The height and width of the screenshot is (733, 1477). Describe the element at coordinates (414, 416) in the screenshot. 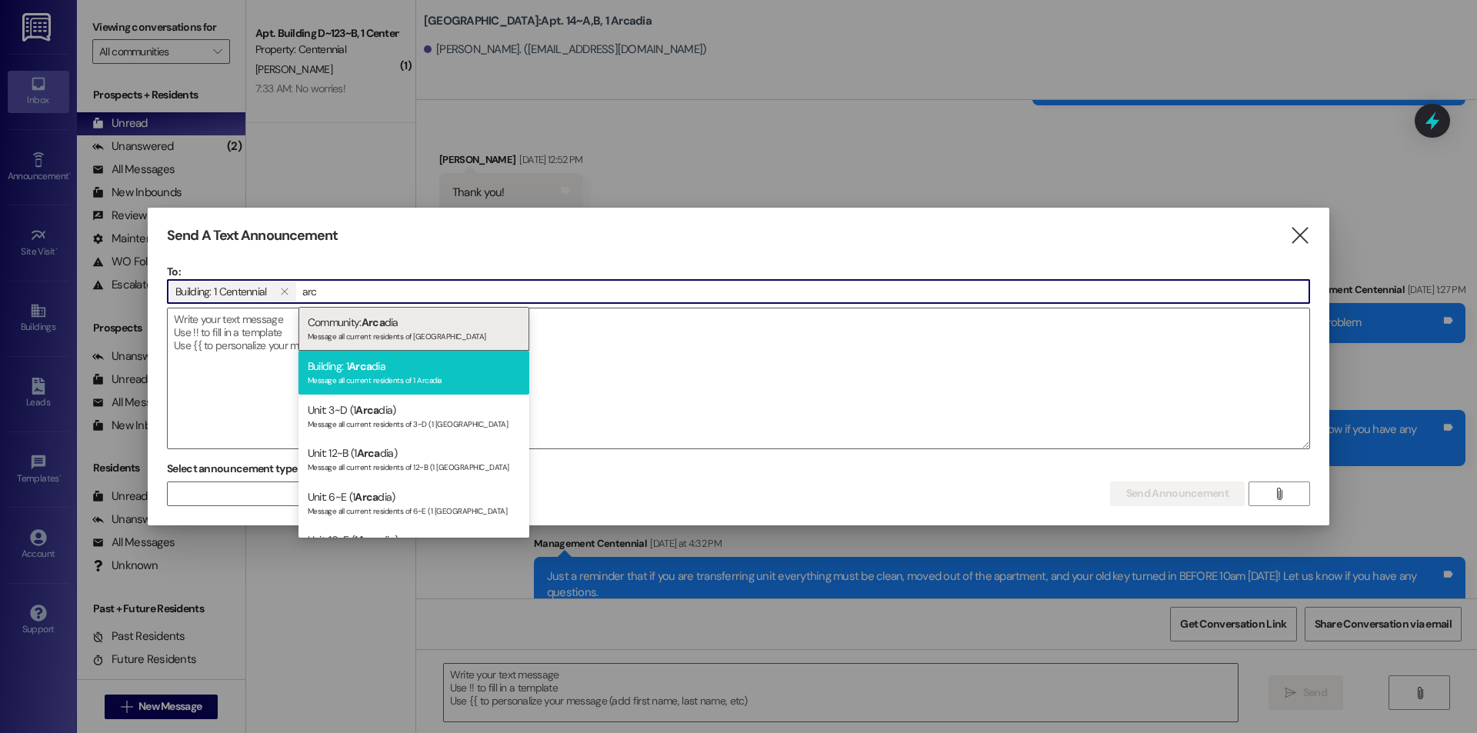

I see `div: Unit: 3~D (1 dia)` at that location.